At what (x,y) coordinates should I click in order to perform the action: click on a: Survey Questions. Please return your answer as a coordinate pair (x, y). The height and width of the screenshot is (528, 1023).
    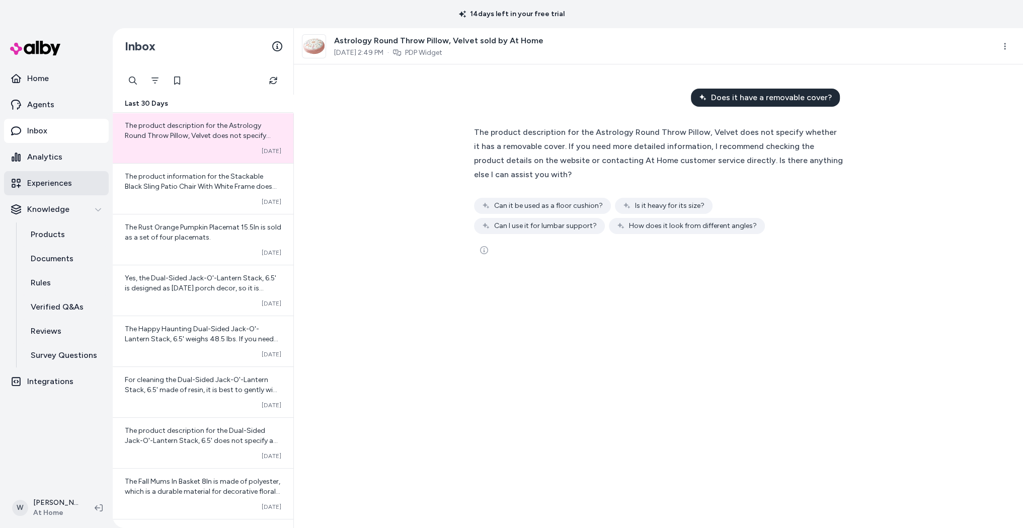
    Looking at the image, I should click on (64, 355).